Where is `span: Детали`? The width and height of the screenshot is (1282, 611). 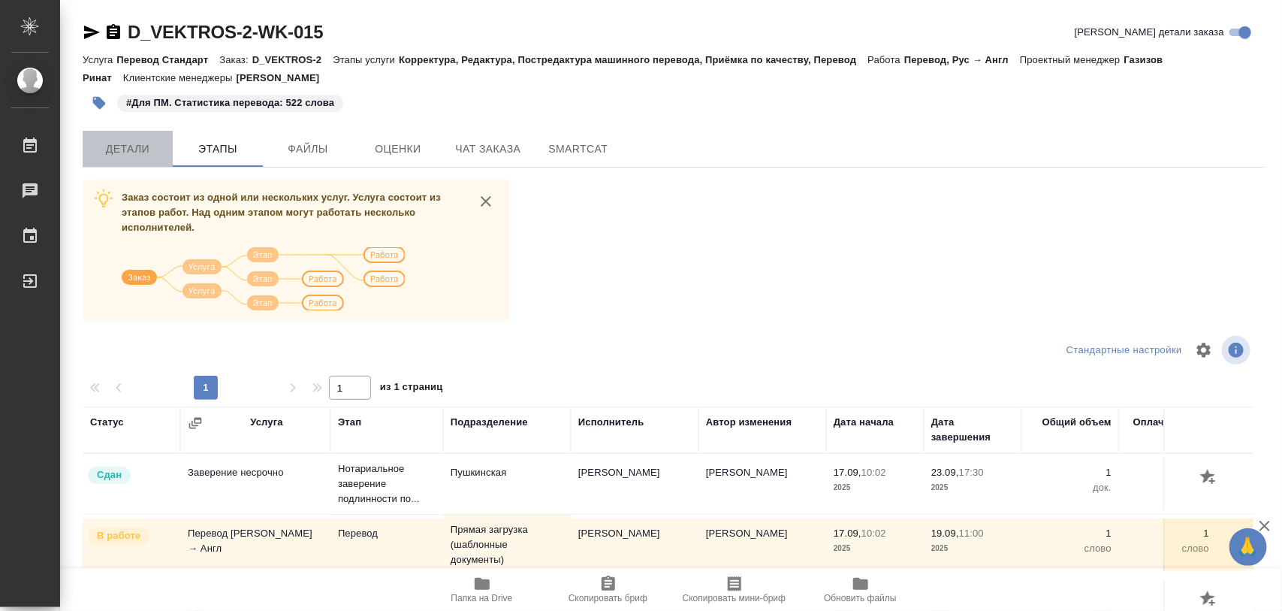
span: Детали is located at coordinates (128, 149).